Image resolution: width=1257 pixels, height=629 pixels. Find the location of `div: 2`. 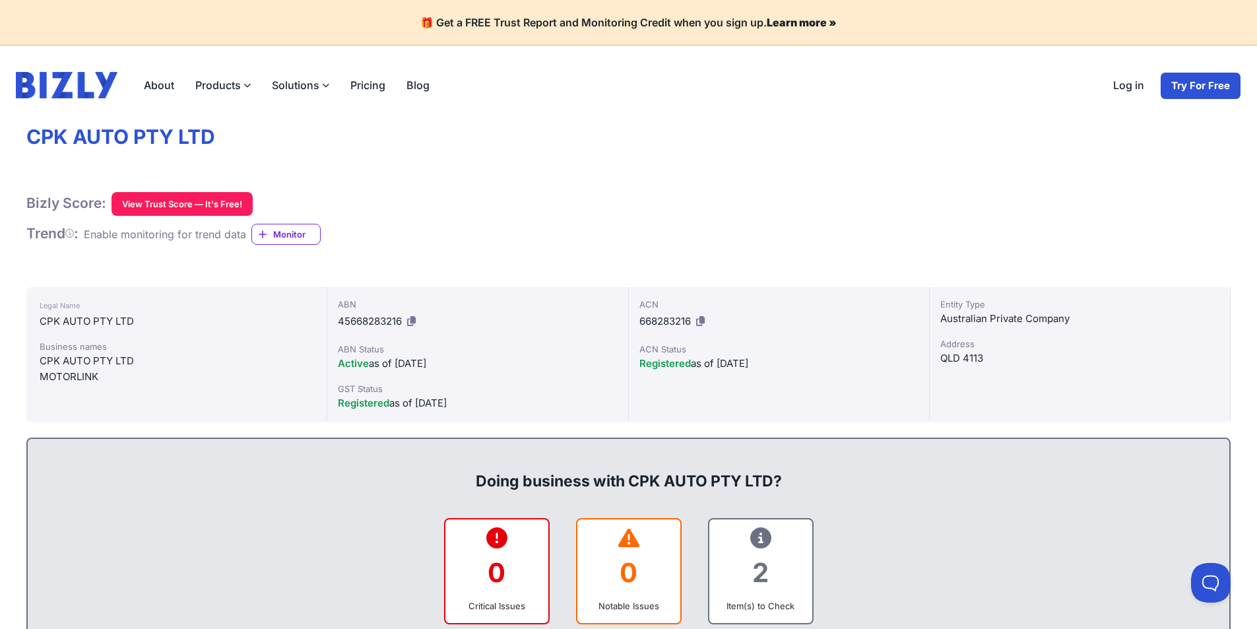

div: 2 is located at coordinates (761, 572).